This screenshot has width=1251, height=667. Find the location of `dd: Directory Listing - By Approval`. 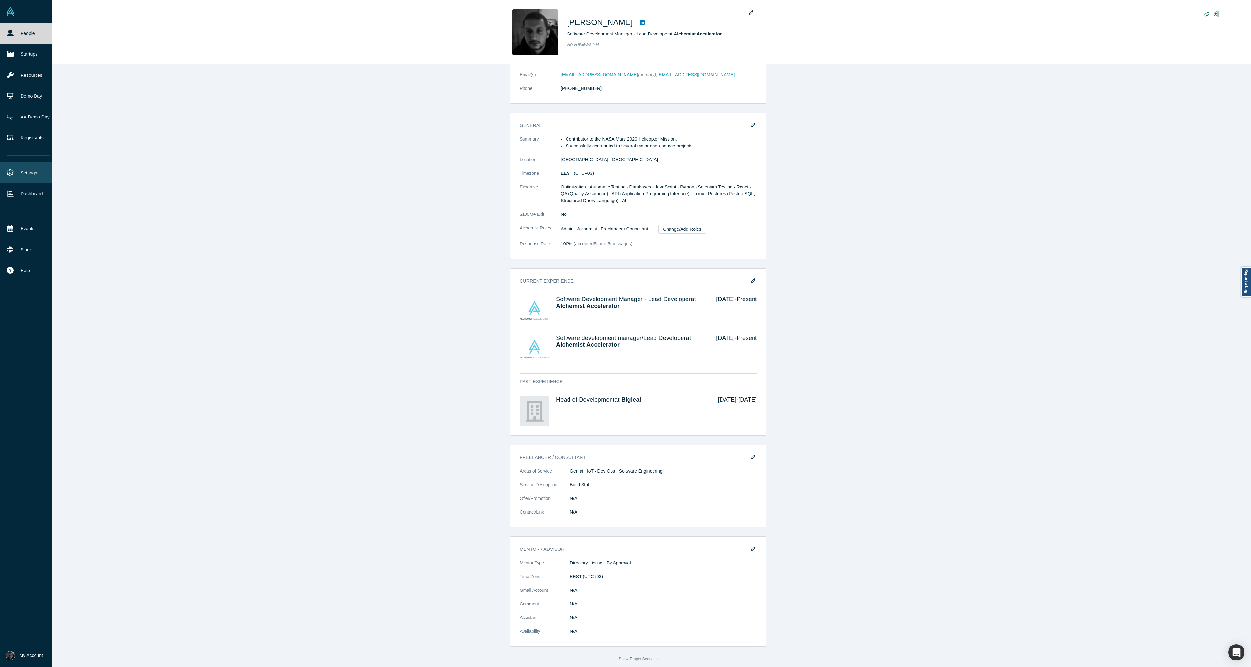

dd: Directory Listing - By Approval is located at coordinates (663, 563).